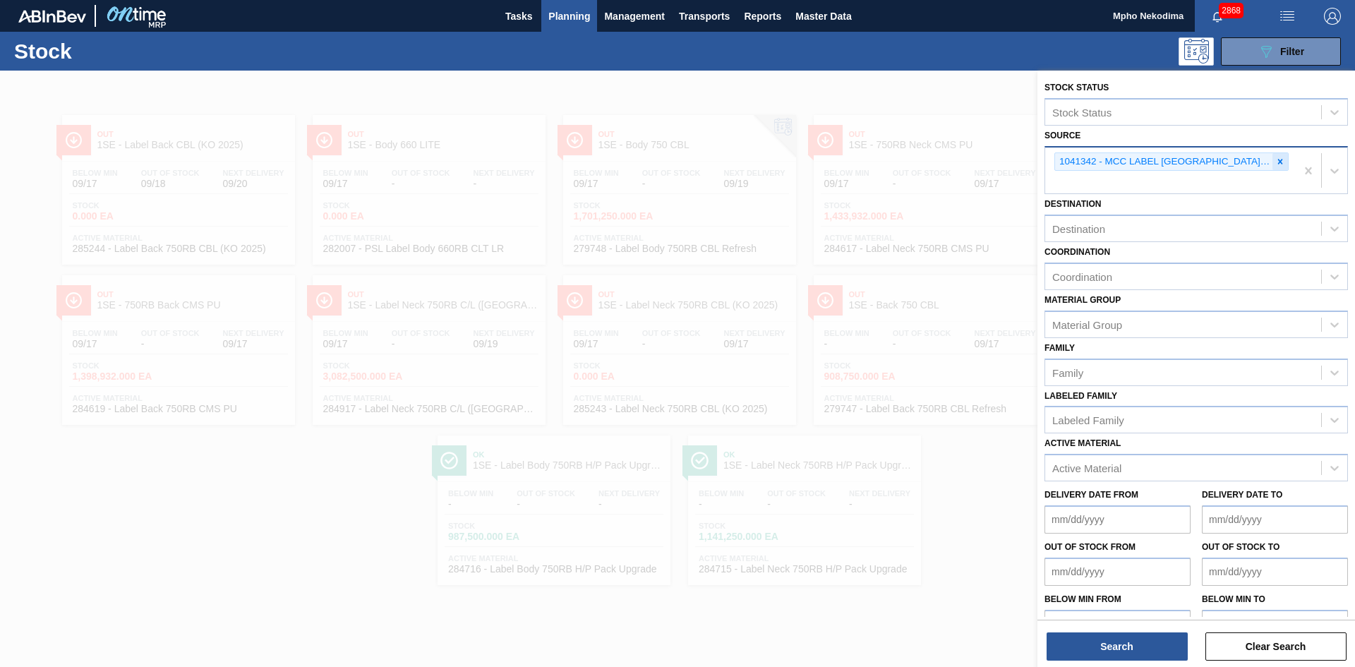 The height and width of the screenshot is (667, 1355). What do you see at coordinates (823, 16) in the screenshot?
I see `span: Master Data` at bounding box center [823, 16].